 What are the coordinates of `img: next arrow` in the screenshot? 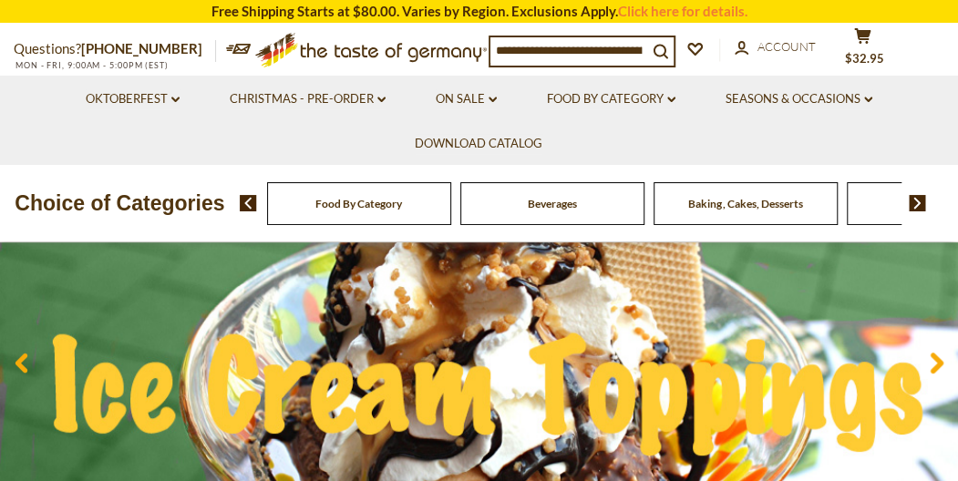 It's located at (917, 203).